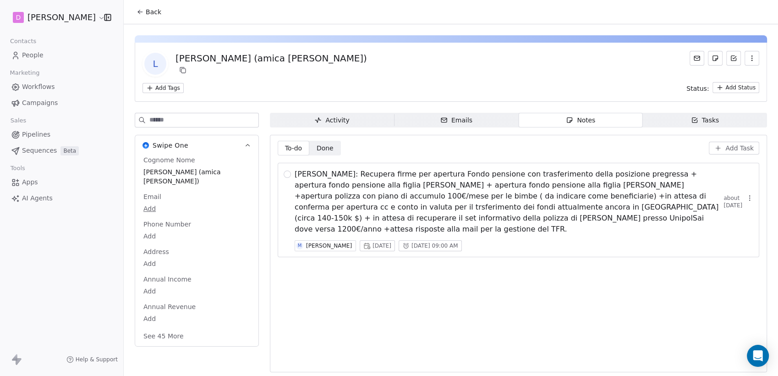 The image size is (778, 376). What do you see at coordinates (758, 356) in the screenshot?
I see `div: Open Intercom Messenger` at bounding box center [758, 356].